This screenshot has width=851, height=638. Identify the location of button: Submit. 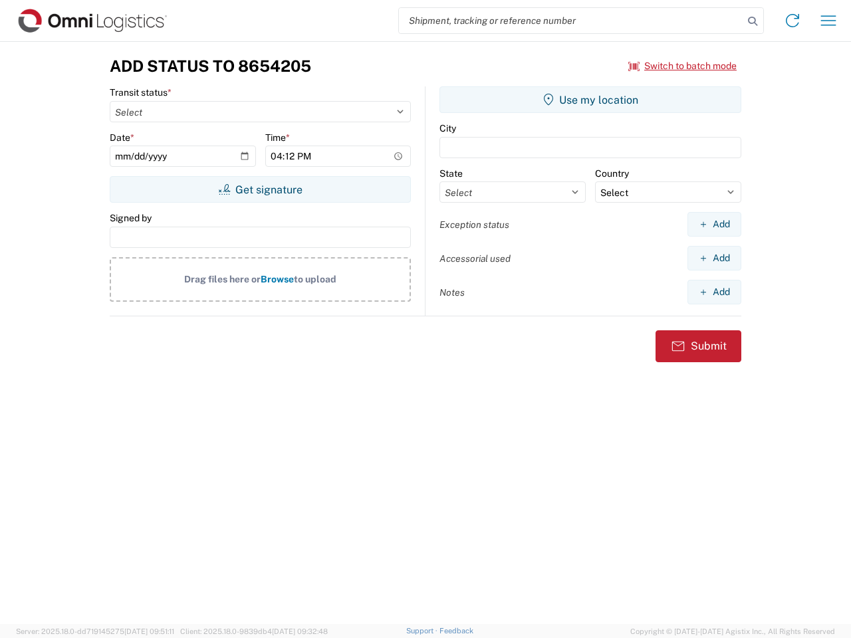
(698, 346).